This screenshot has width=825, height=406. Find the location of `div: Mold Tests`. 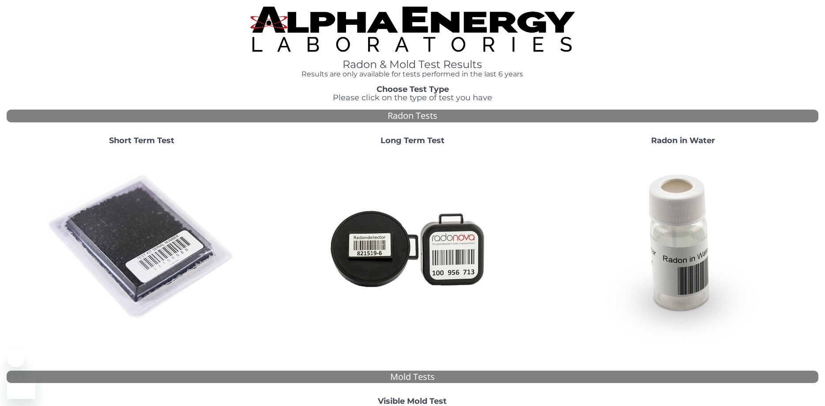

div: Mold Tests is located at coordinates (412, 377).